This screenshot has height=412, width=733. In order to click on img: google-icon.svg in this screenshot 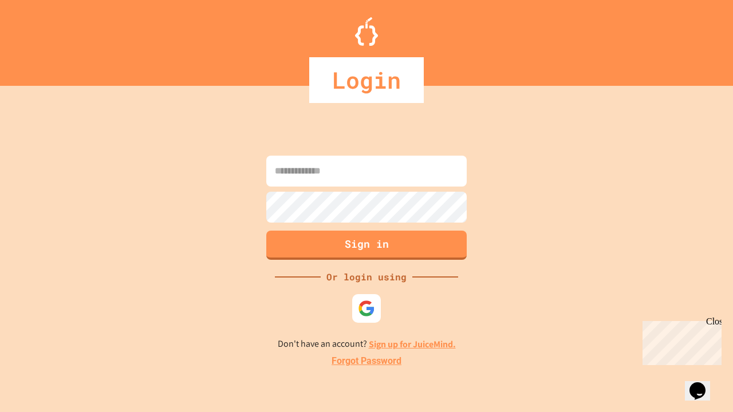, I will do `click(367, 309)`.